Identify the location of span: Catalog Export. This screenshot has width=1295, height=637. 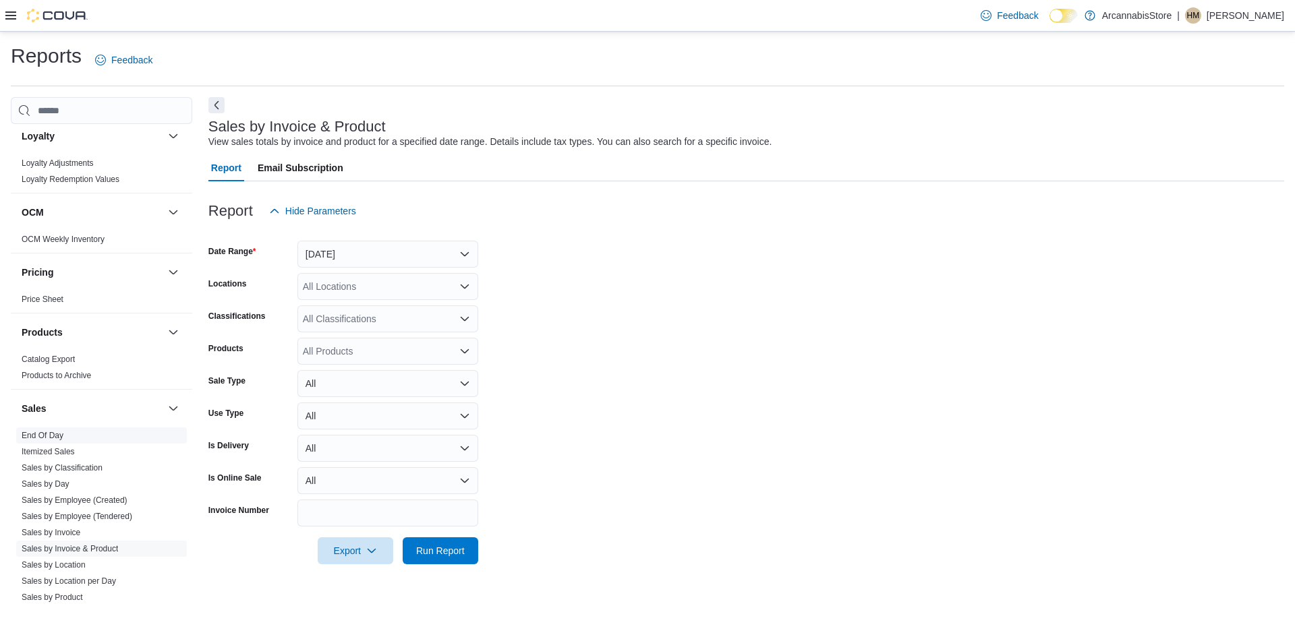
(48, 359).